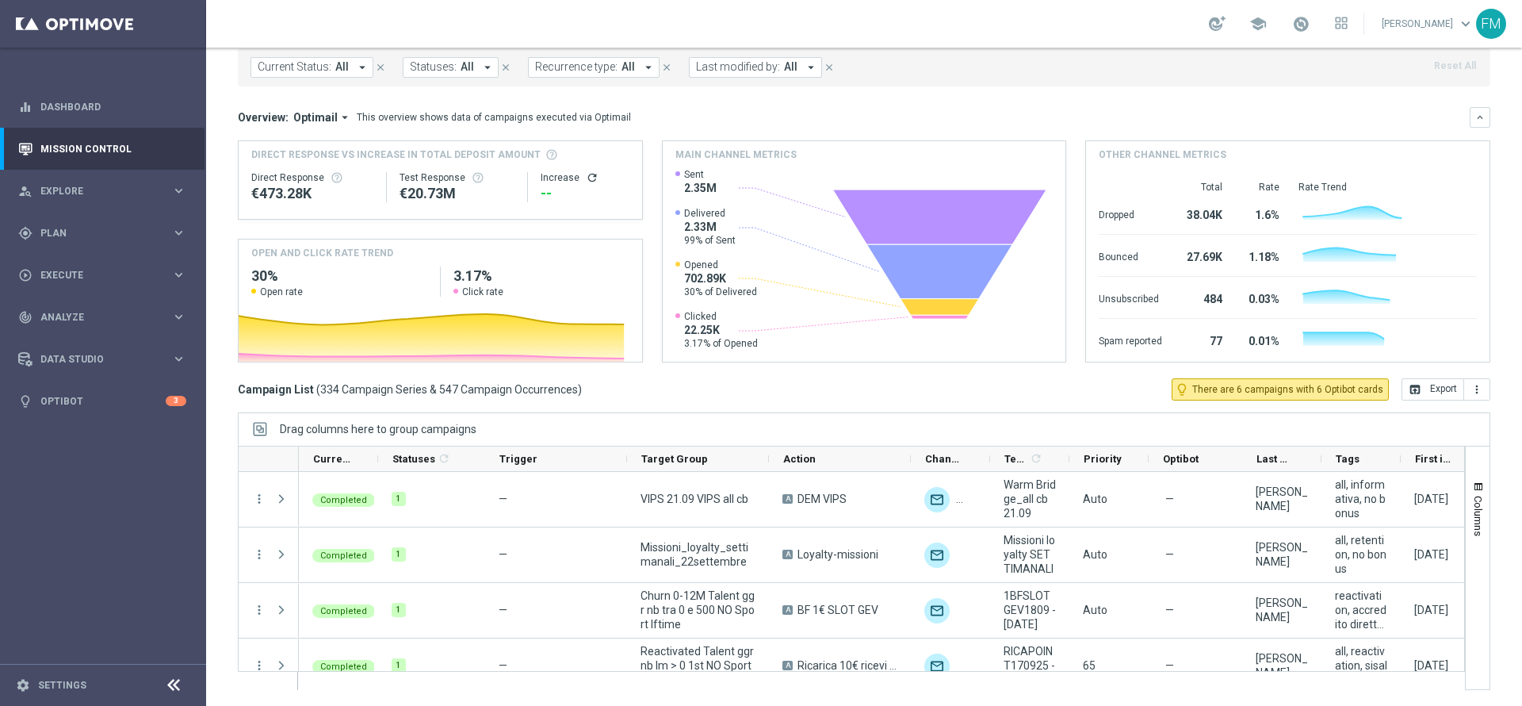 Image resolution: width=1522 pixels, height=706 pixels. What do you see at coordinates (102, 275) in the screenshot?
I see `button: play_circle_outline Execute keyboard_arrow_right` at bounding box center [102, 275].